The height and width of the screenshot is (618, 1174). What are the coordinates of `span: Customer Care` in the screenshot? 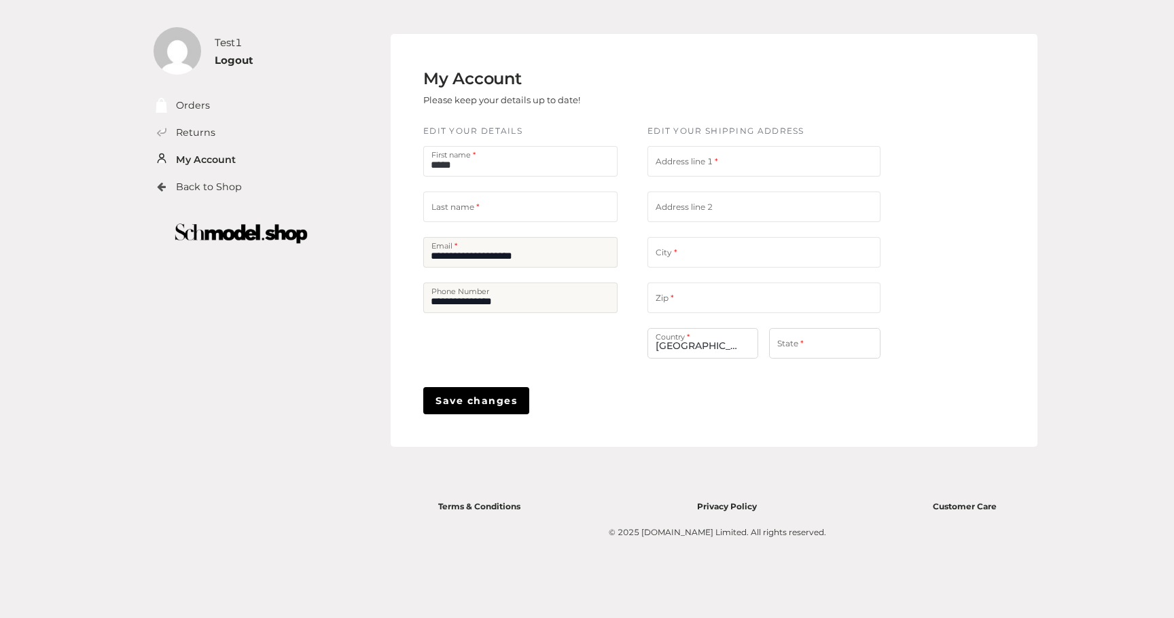 It's located at (964, 506).